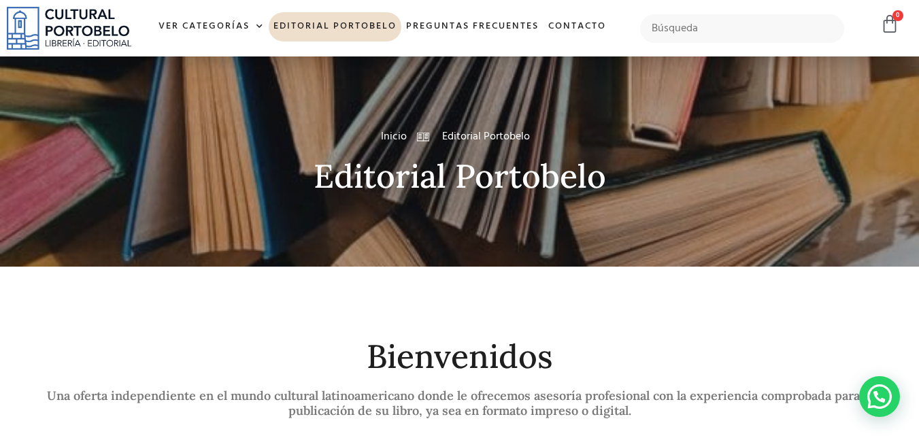  I want to click on a: 0, so click(889, 24).